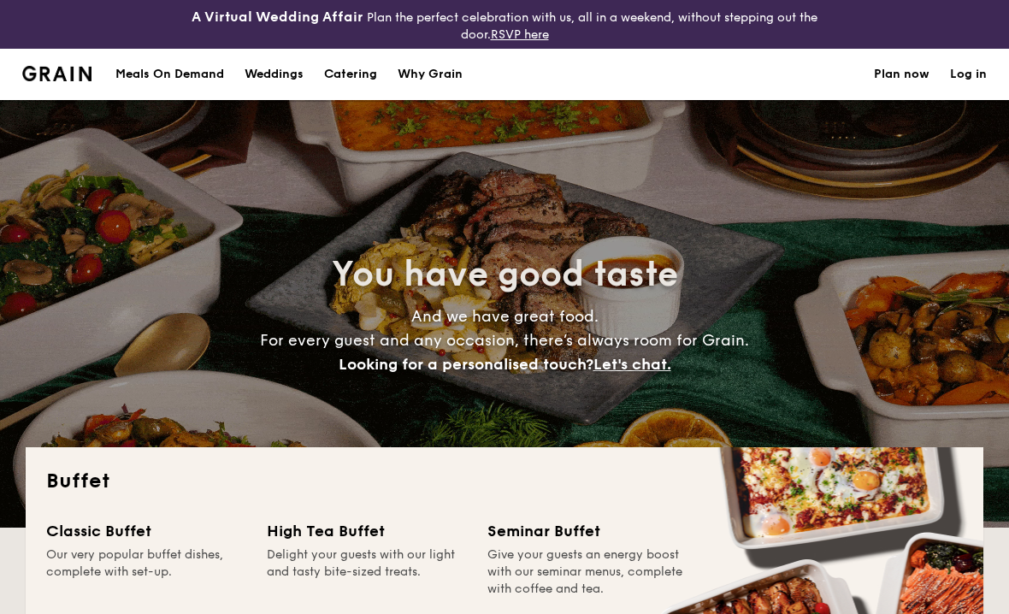 This screenshot has height=614, width=1009. Describe the element at coordinates (505, 24) in the screenshot. I see `div: Plan the perfect celebration with us, all in a weekend, without stepping out the door.` at that location.